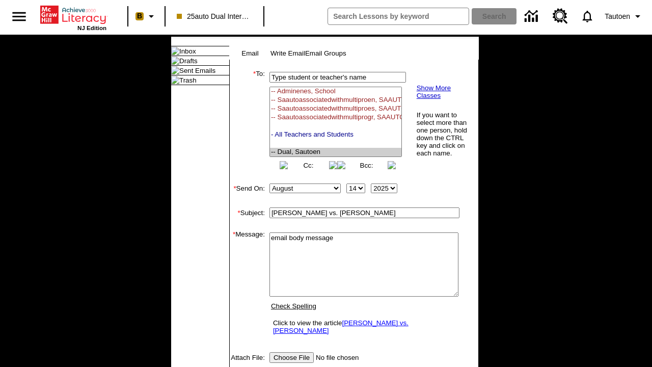  Describe the element at coordinates (617, 16) in the screenshot. I see `span: Tautoen` at that location.